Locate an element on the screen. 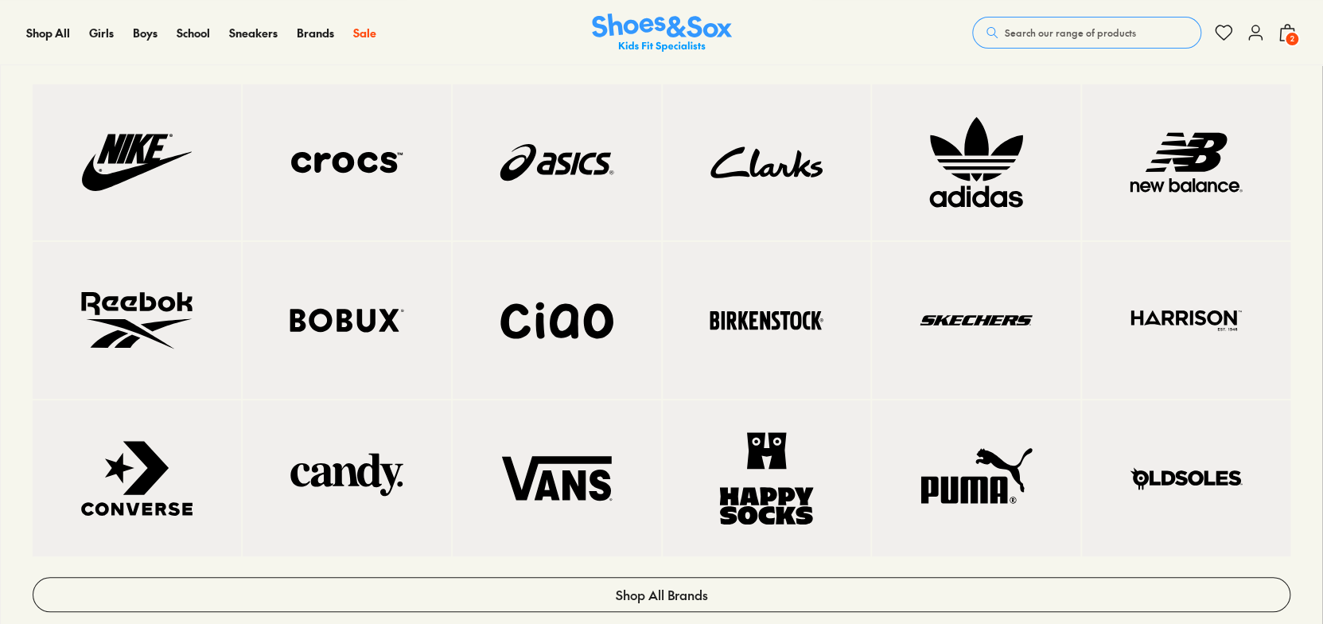 Image resolution: width=1323 pixels, height=624 pixels. a: Girls is located at coordinates (101, 33).